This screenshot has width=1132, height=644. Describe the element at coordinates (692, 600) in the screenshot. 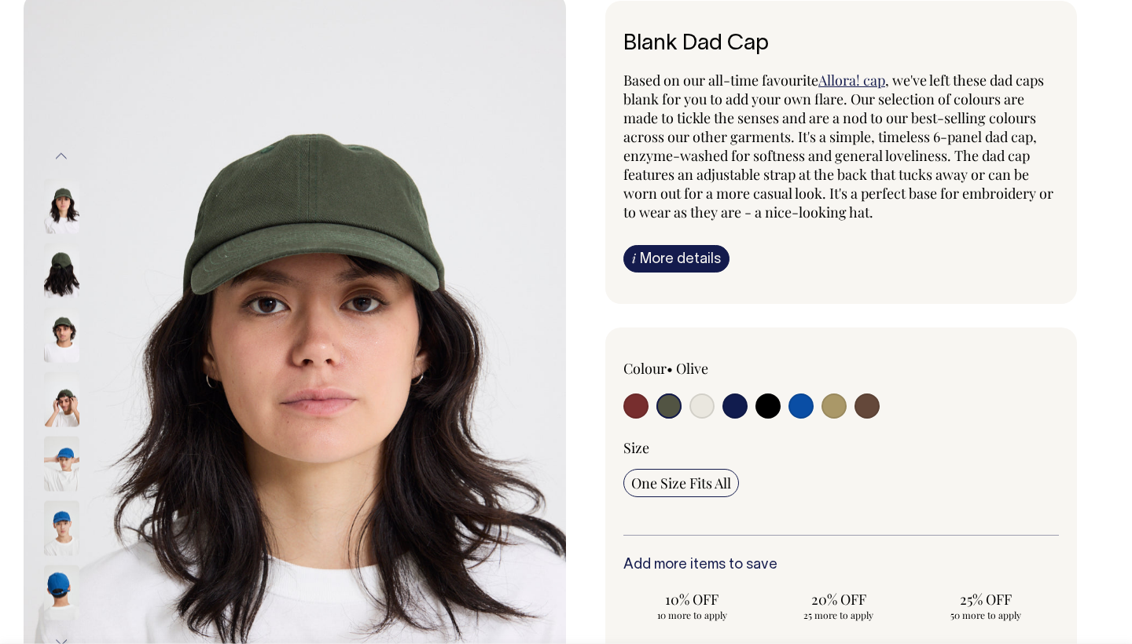

I see `span: 10% OFF` at that location.